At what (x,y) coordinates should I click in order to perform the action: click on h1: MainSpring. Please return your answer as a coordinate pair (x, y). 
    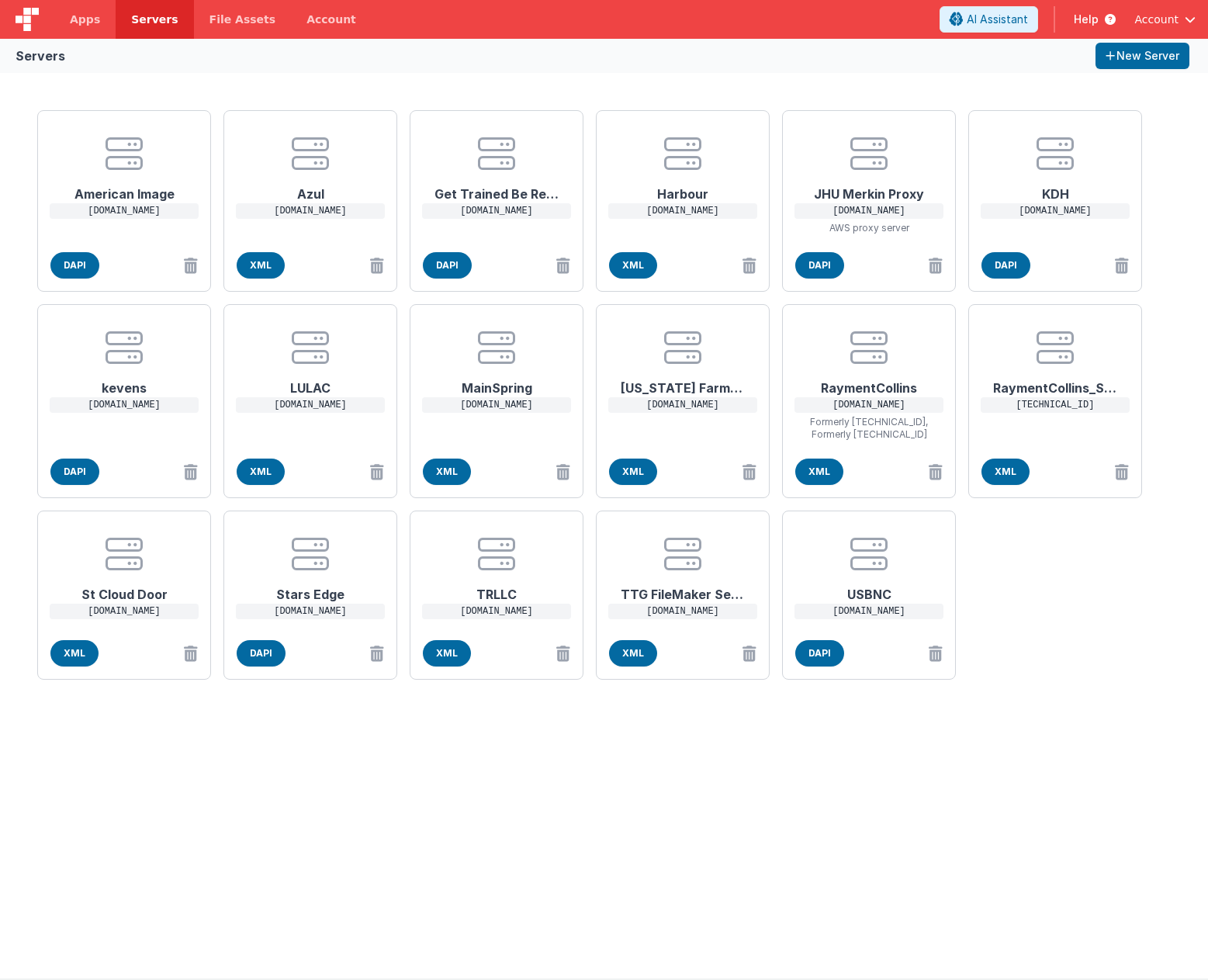
    Looking at the image, I should click on (496, 382).